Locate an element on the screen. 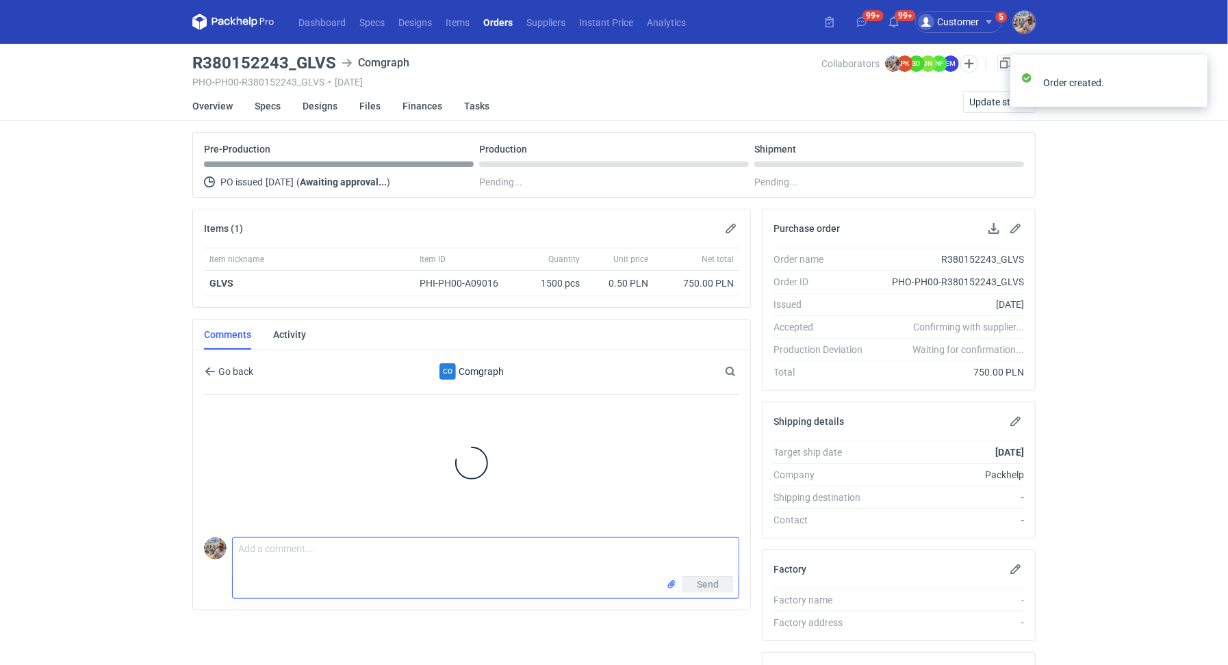 The width and height of the screenshot is (1228, 665). span: Send is located at coordinates (708, 585).